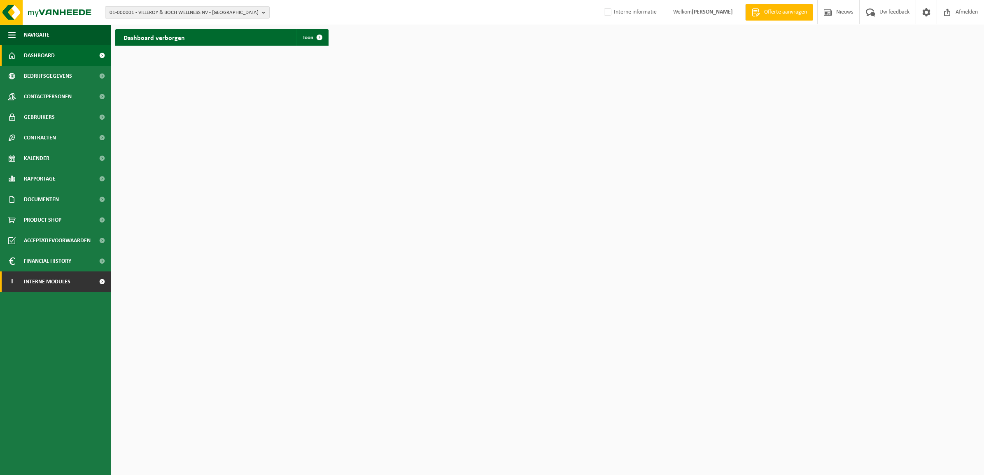  I want to click on span: Kalender, so click(37, 158).